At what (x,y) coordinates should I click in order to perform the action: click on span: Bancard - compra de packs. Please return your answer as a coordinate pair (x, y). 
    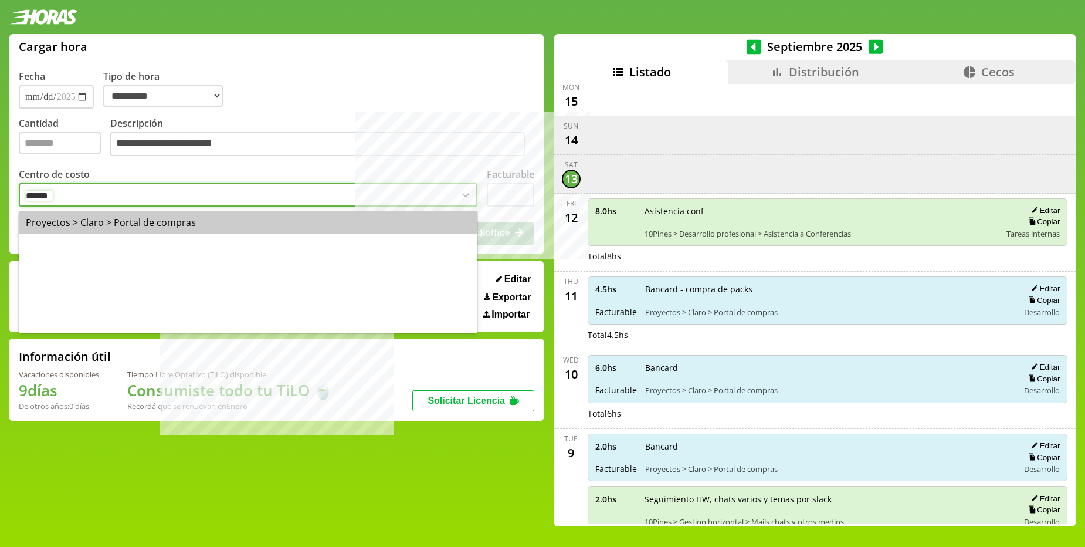
    Looking at the image, I should click on (828, 289).